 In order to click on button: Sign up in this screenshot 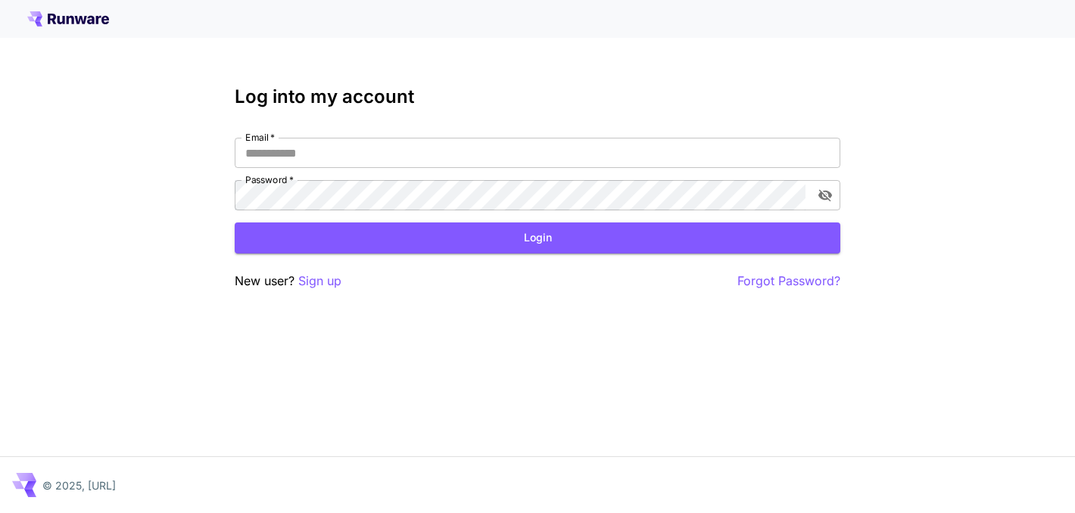, I will do `click(320, 281)`.